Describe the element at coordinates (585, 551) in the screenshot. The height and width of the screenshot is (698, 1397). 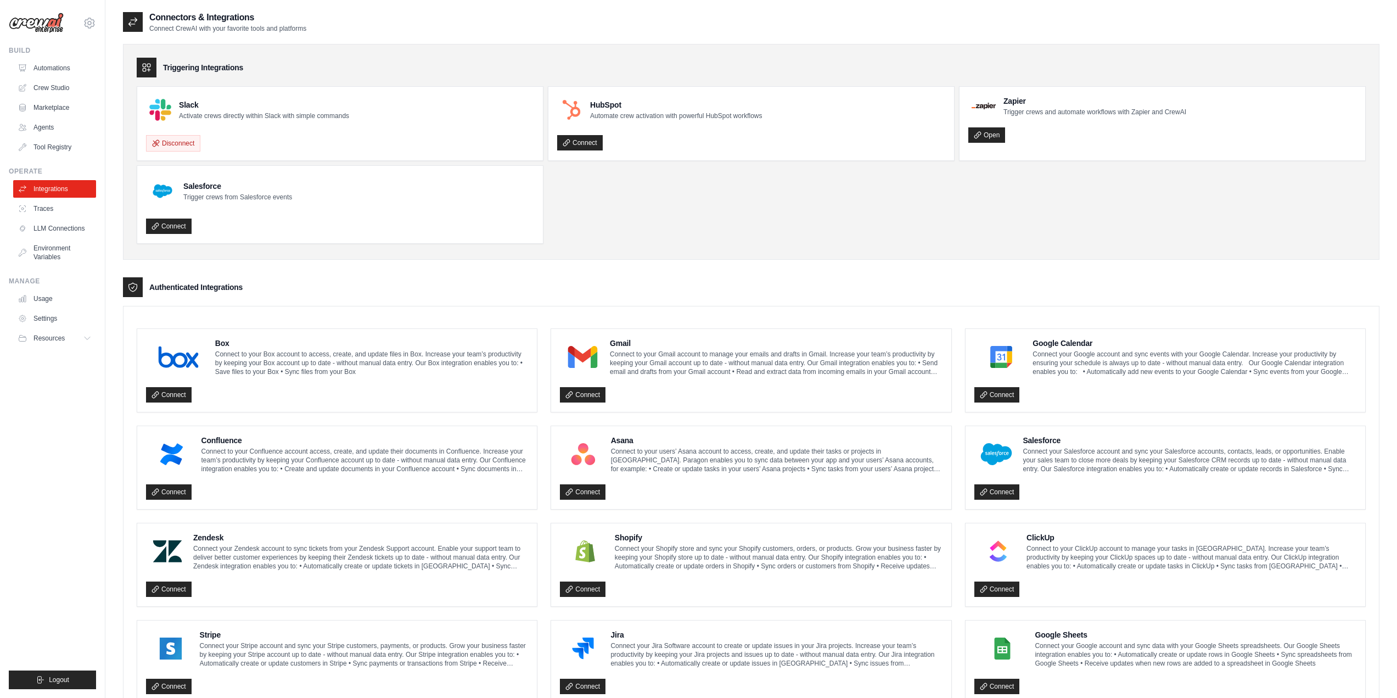
I see `img: Shopify Logo` at that location.